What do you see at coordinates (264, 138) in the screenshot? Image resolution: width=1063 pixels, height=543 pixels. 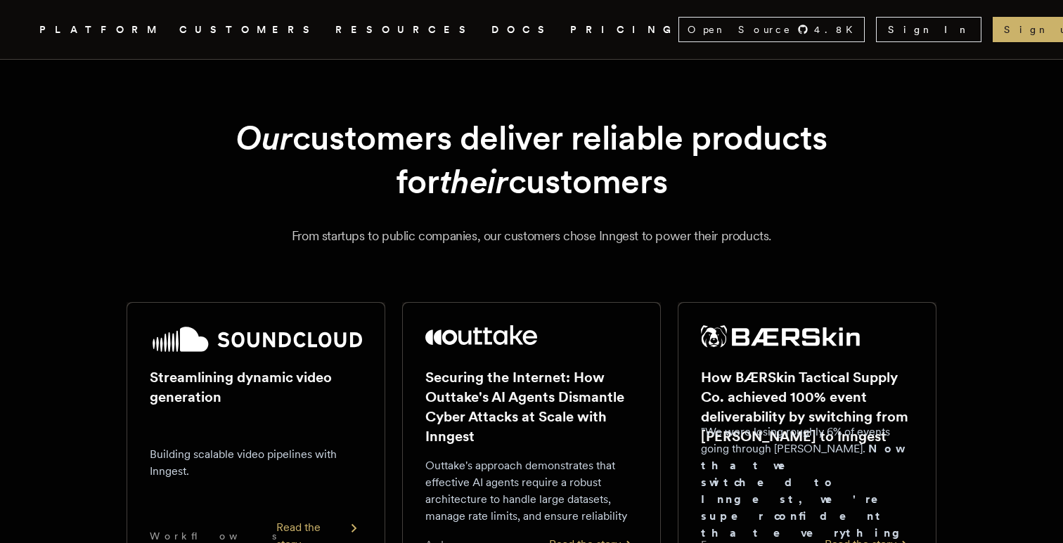 I see `em: Our` at bounding box center [264, 138].